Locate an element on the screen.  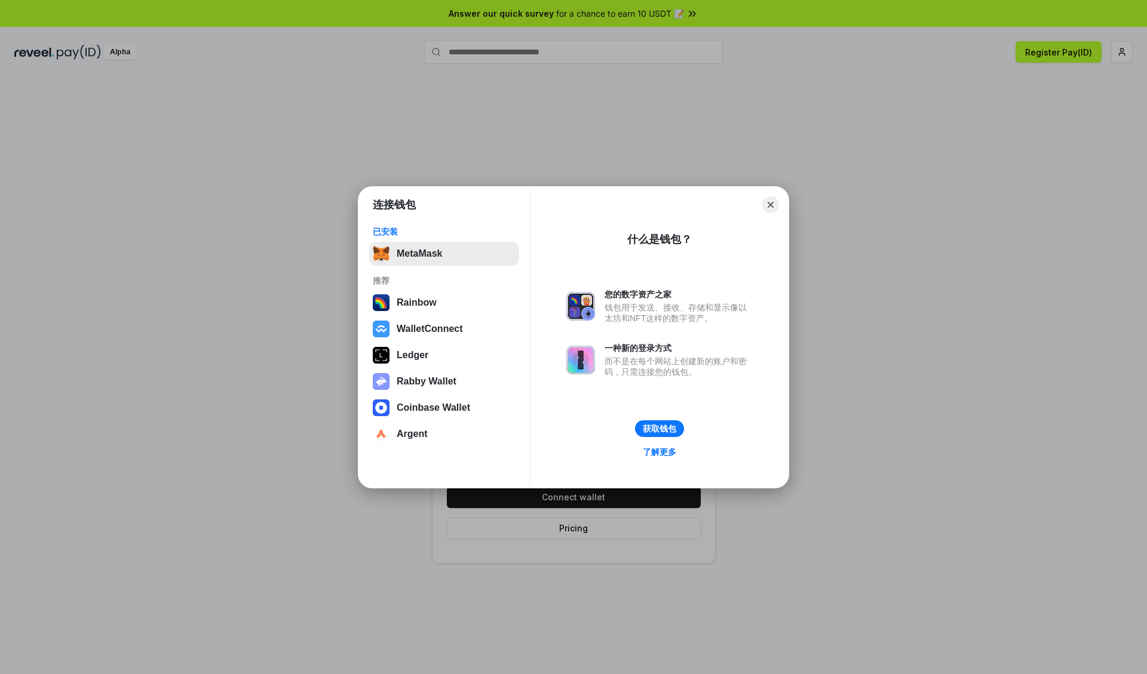
div: Rainbow is located at coordinates (416, 303).